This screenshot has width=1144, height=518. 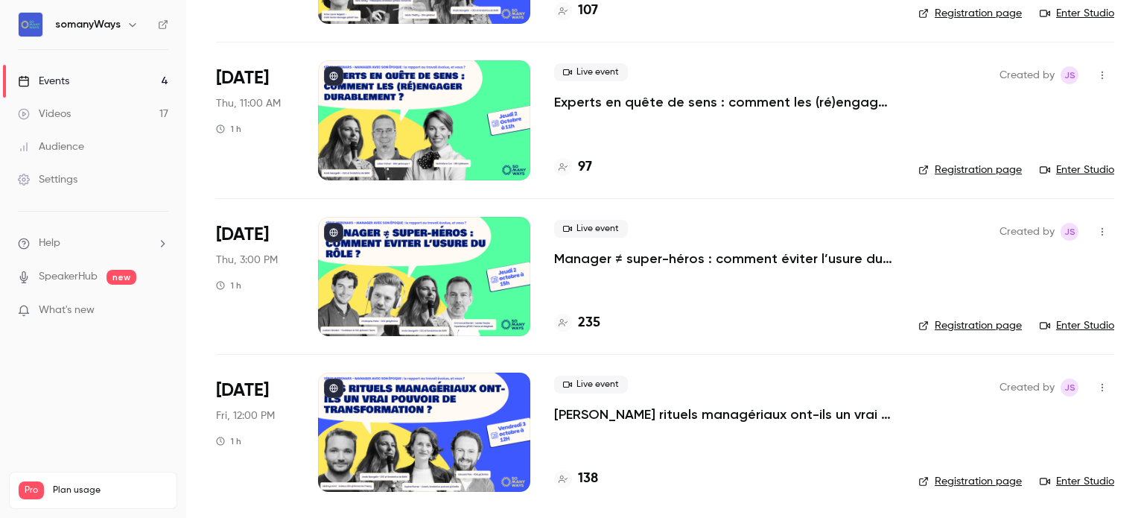 What do you see at coordinates (724, 102) in the screenshot?
I see `p: Experts en quête de sens : comment les (ré)engager durablement ?` at bounding box center [724, 102].